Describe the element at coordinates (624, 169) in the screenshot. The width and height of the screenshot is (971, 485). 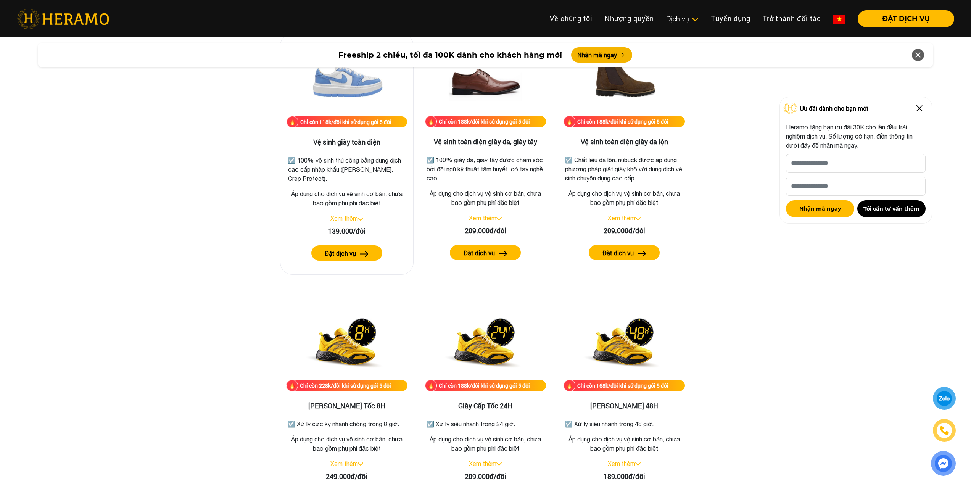
I see `p: ☑️ Chất liệu da lộn, nubuck được áp dụng phương pháp giặt giày khô với dung dịch vệ sinh chuyên d...` at that location.